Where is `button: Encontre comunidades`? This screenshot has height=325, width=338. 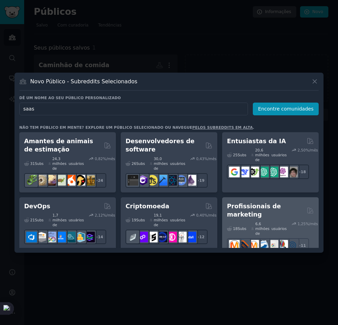 button: Encontre comunidades is located at coordinates (285, 109).